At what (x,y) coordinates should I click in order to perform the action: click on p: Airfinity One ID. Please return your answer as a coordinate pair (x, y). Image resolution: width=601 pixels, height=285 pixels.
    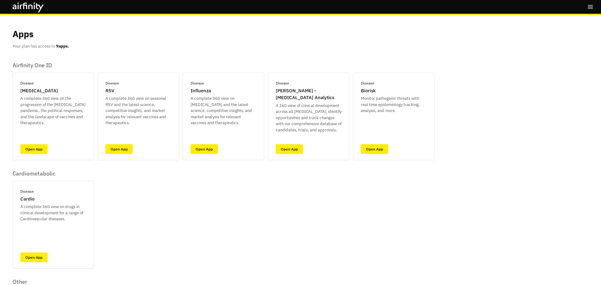
    Looking at the image, I should click on (223, 65).